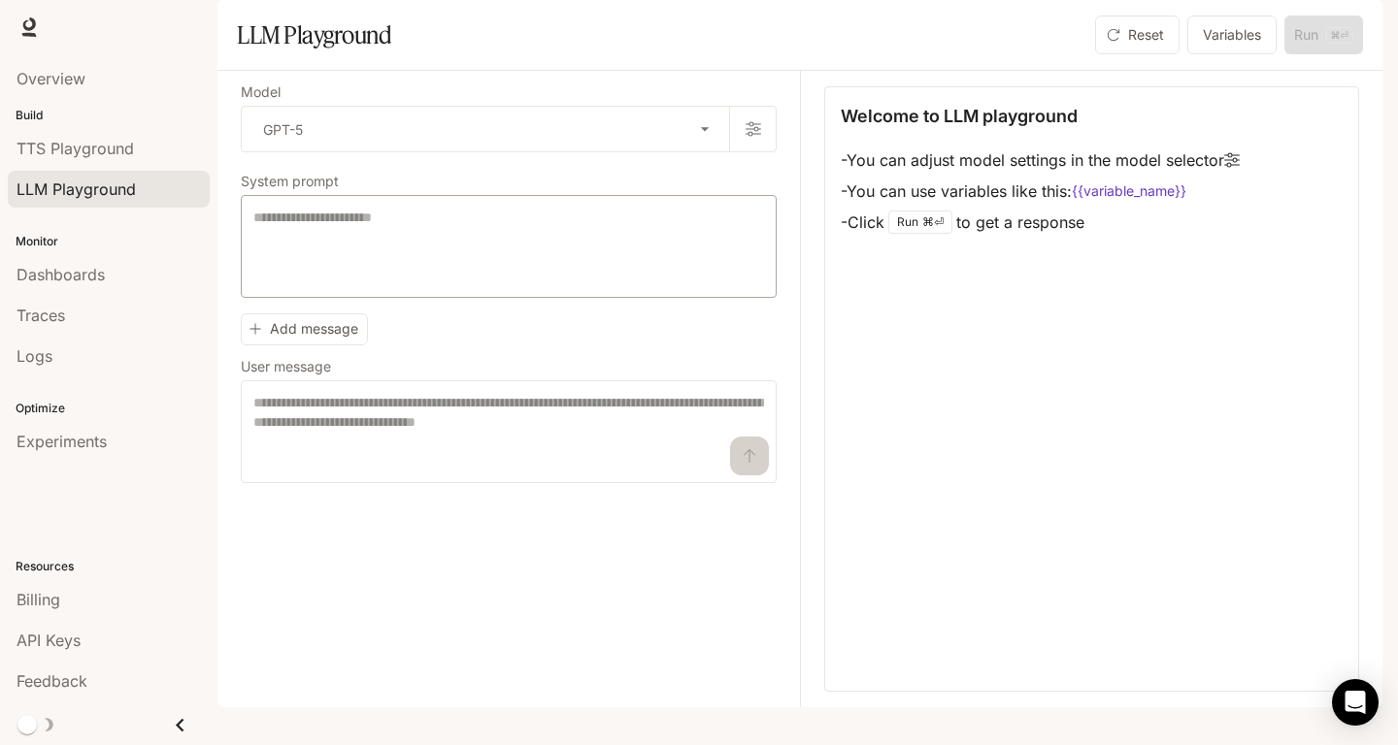 The image size is (1398, 745). I want to click on p: GPT-5, so click(282, 129).